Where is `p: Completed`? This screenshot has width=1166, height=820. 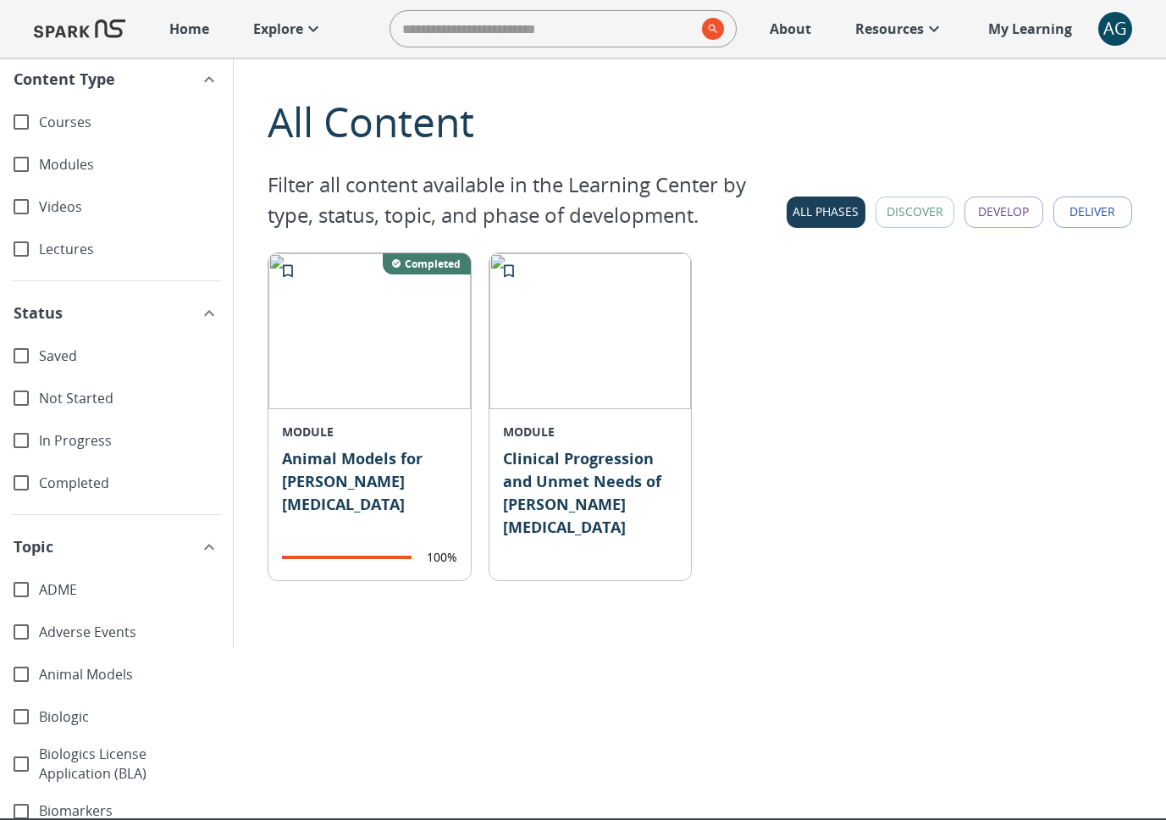
p: Completed is located at coordinates (433, 263).